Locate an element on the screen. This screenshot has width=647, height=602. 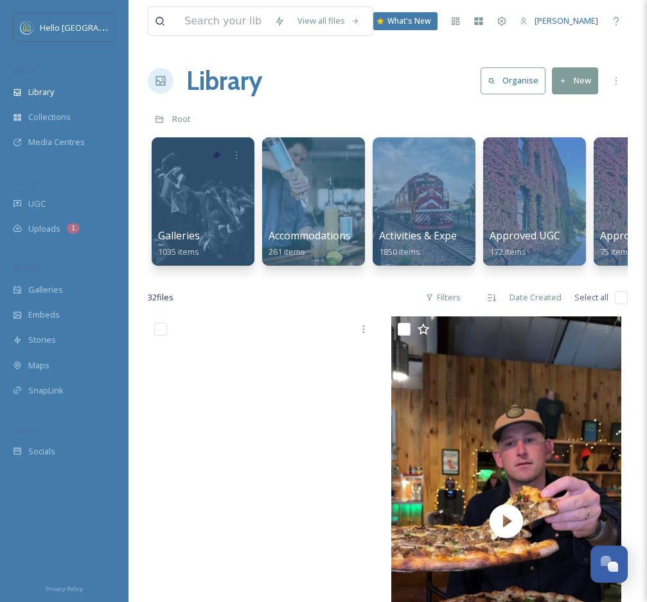
span: Root is located at coordinates (181, 119).